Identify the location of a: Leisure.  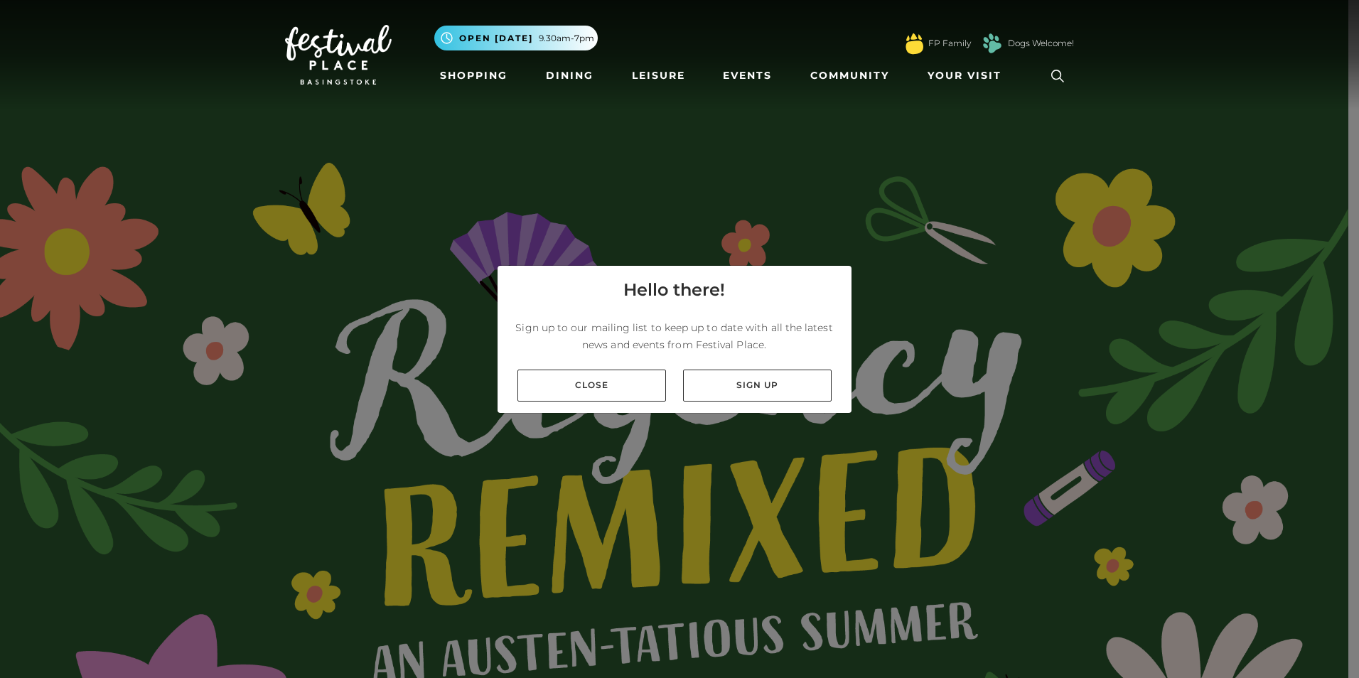
(658, 75).